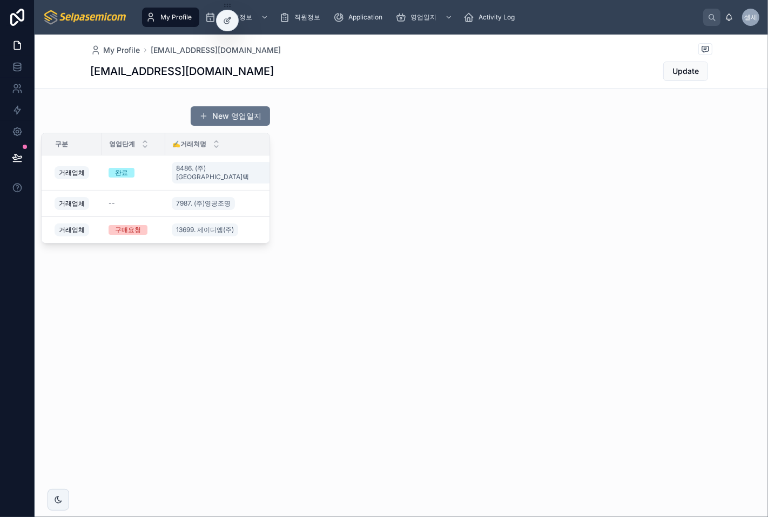 The image size is (768, 517). Describe the element at coordinates (491, 17) in the screenshot. I see `a: Activity Log` at that location.